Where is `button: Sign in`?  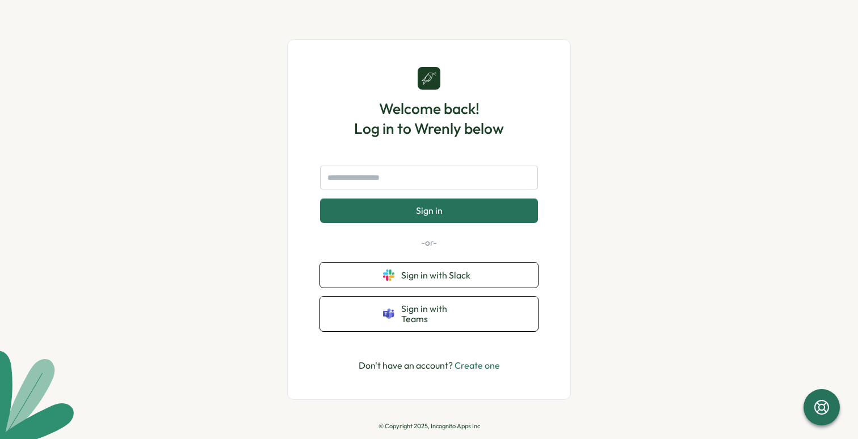 button: Sign in is located at coordinates (429, 210).